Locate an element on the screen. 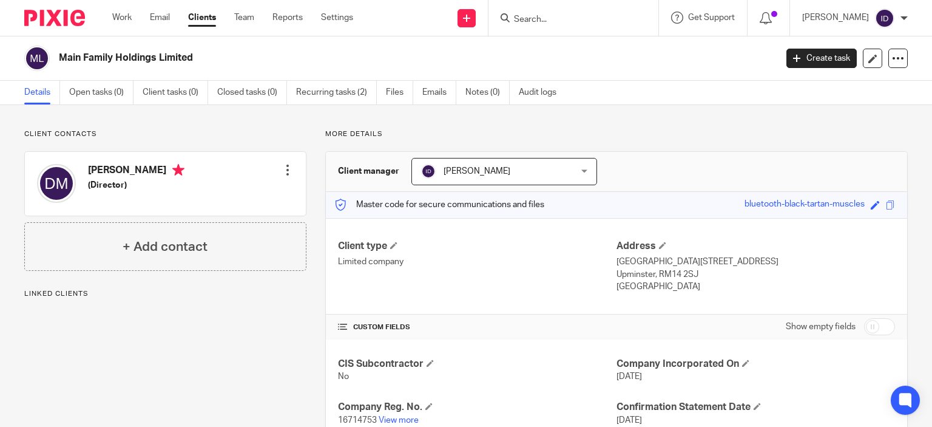 The width and height of the screenshot is (932, 427). p: Upminster, RM14 2SJ is located at coordinates (755, 274).